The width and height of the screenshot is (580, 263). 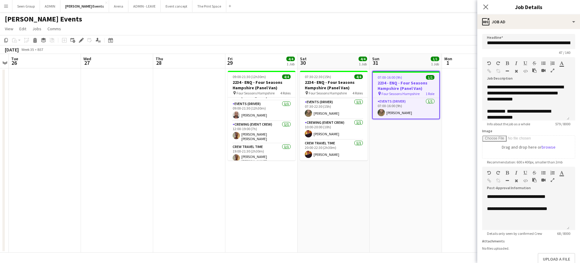 I want to click on button: The Print Space, so click(x=209, y=6).